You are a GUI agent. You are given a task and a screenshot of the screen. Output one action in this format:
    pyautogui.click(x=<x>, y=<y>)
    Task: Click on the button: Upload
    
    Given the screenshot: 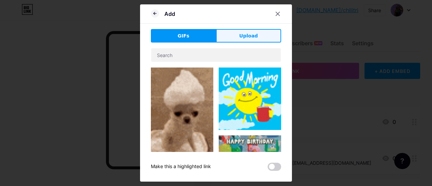 What is the action you would take?
    pyautogui.click(x=248, y=36)
    